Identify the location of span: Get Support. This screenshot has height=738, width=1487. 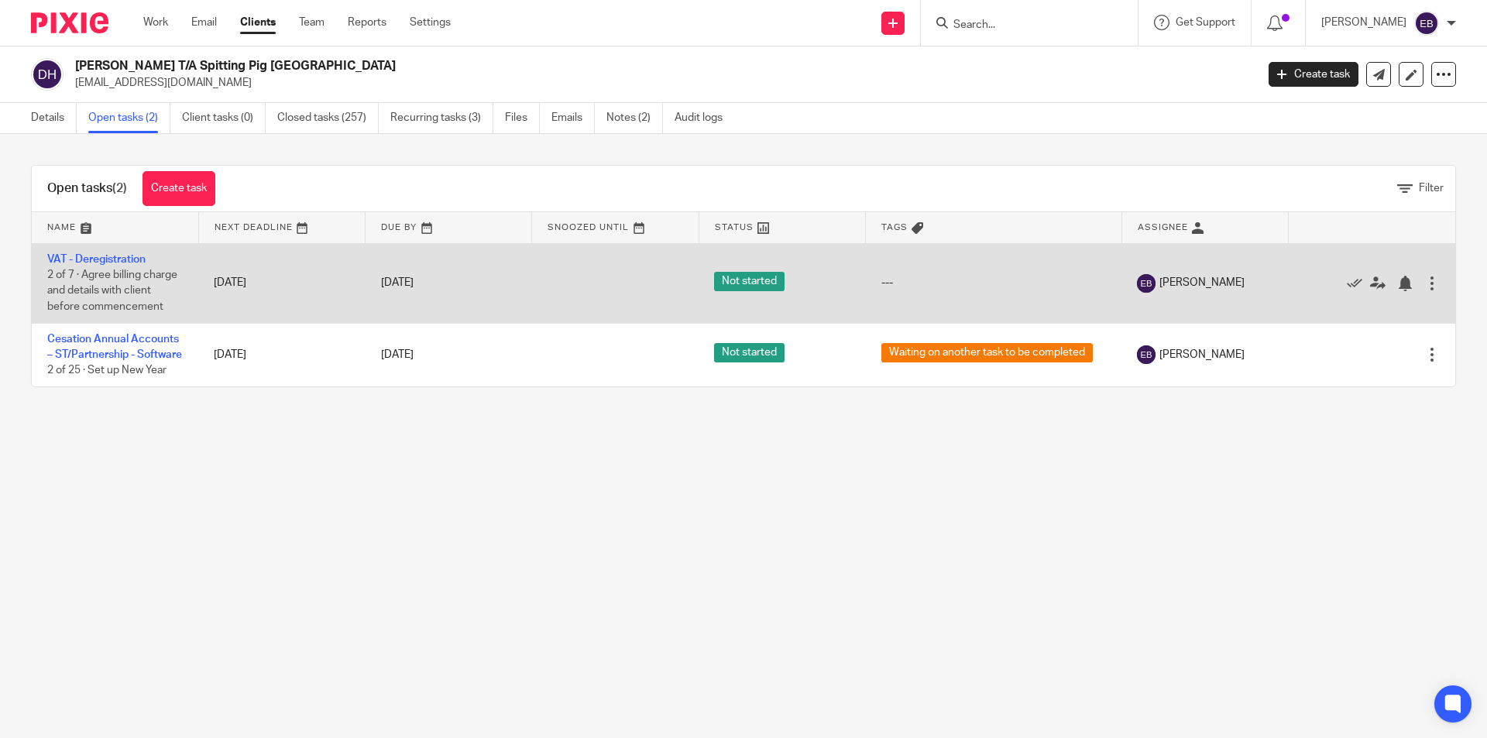
(1205, 22).